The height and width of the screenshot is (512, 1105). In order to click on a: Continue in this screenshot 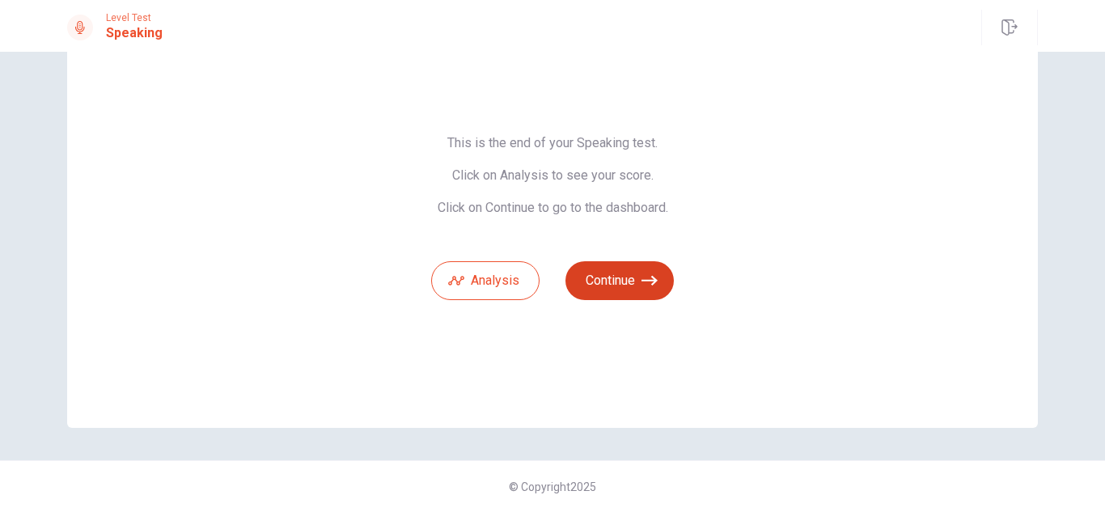, I will do `click(620, 281)`.